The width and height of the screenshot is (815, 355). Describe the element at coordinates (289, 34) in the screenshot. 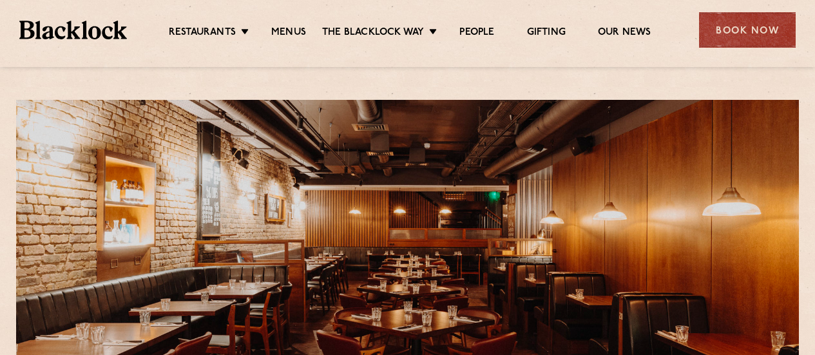

I see `a: Menus` at that location.